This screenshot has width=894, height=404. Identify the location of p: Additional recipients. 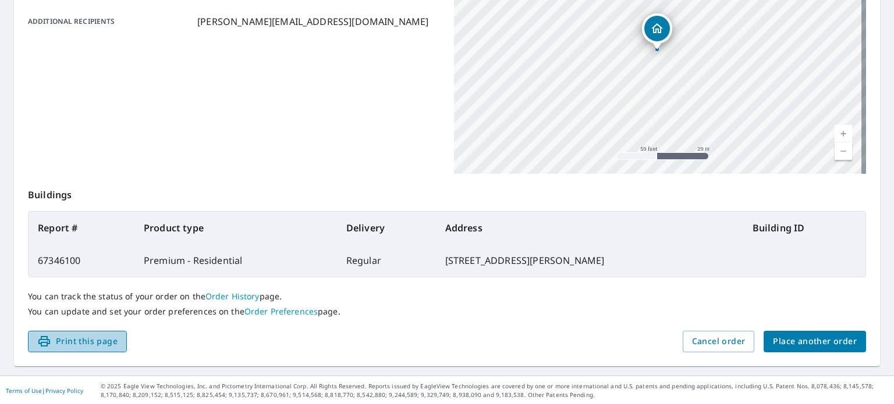
(110, 22).